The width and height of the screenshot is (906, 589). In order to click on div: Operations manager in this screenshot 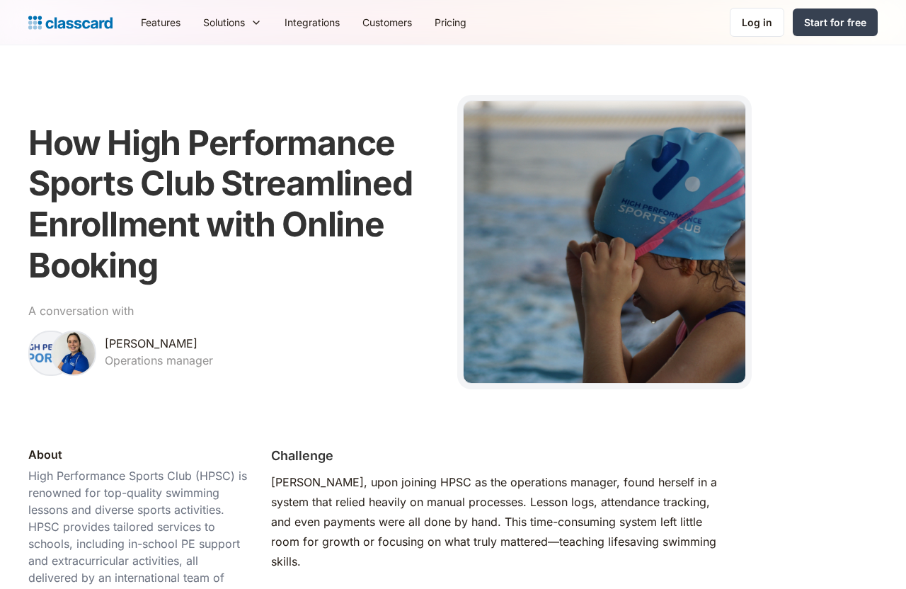, I will do `click(159, 360)`.